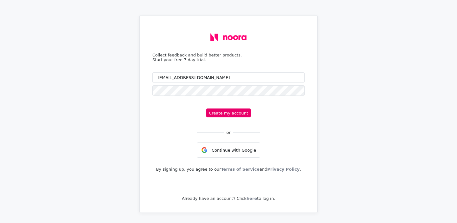 This screenshot has width=457, height=223. Describe the element at coordinates (228, 198) in the screenshot. I see `p: Already have an account? Click to log in.` at that location.